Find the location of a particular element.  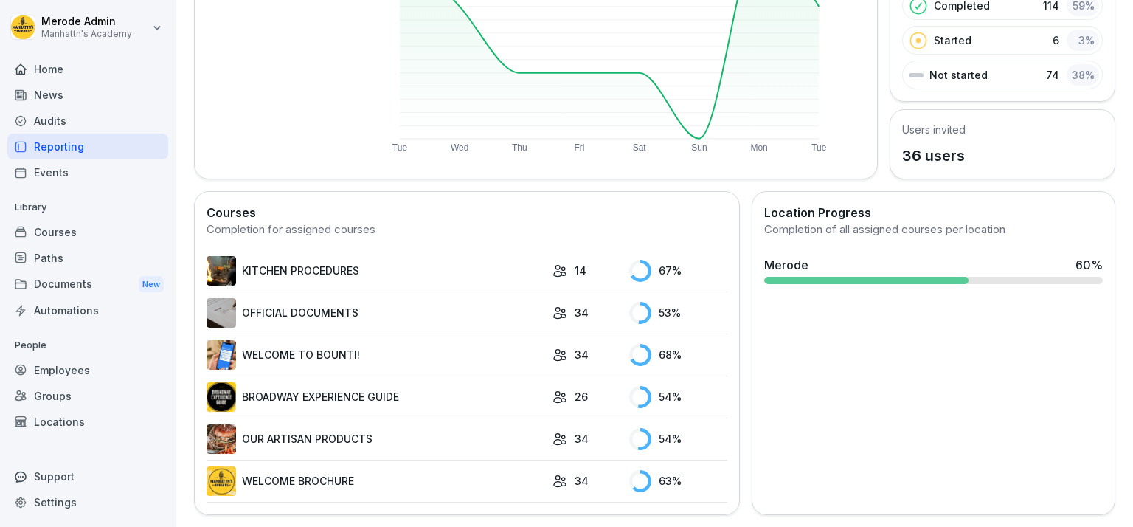

div: Automations is located at coordinates (88, 310).